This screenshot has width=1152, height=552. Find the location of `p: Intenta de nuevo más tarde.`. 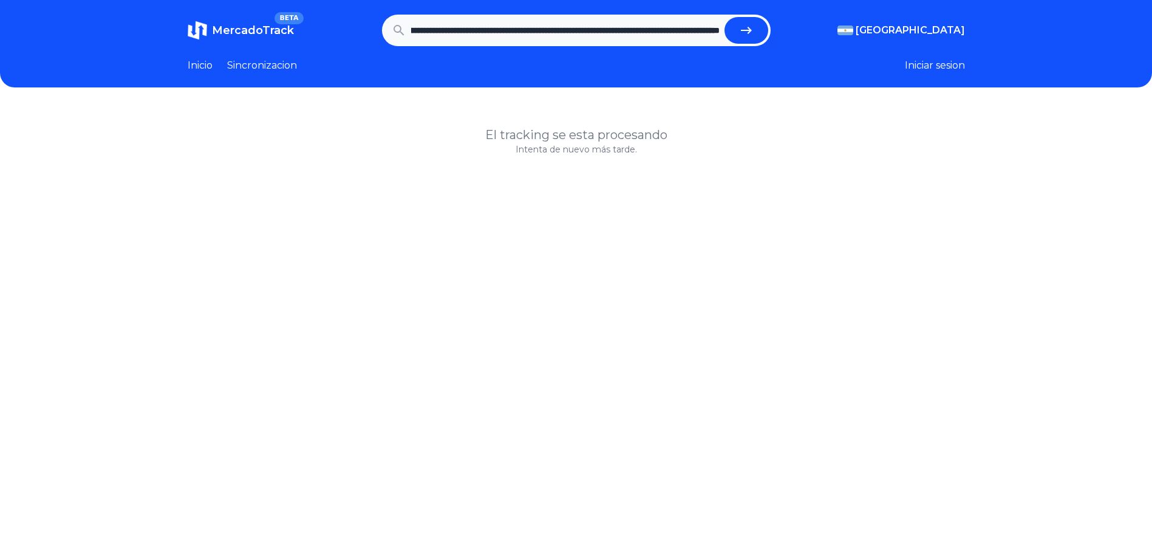

p: Intenta de nuevo más tarde. is located at coordinates (576, 149).